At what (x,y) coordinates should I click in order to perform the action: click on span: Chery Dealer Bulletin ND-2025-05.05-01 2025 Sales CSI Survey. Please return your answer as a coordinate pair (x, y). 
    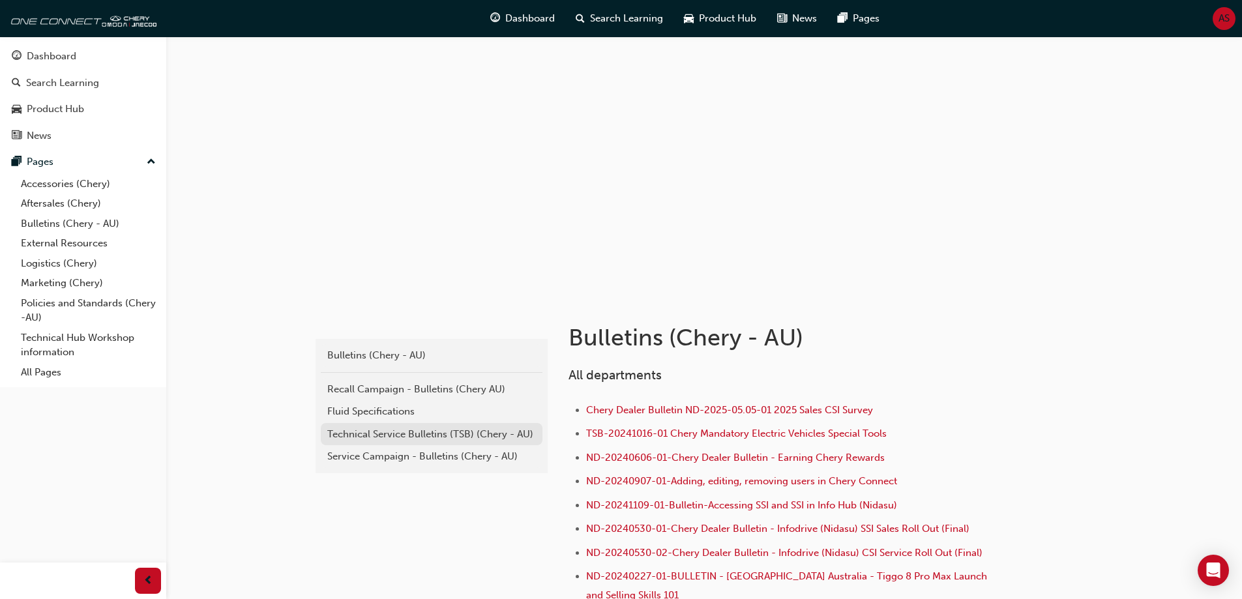
    Looking at the image, I should click on (729, 410).